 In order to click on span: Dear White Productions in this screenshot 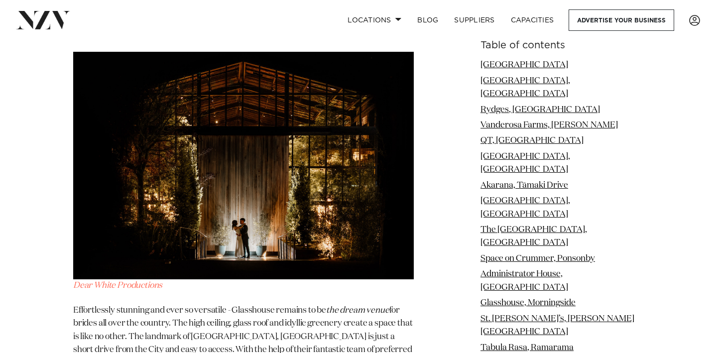, I will do `click(117, 285)`.